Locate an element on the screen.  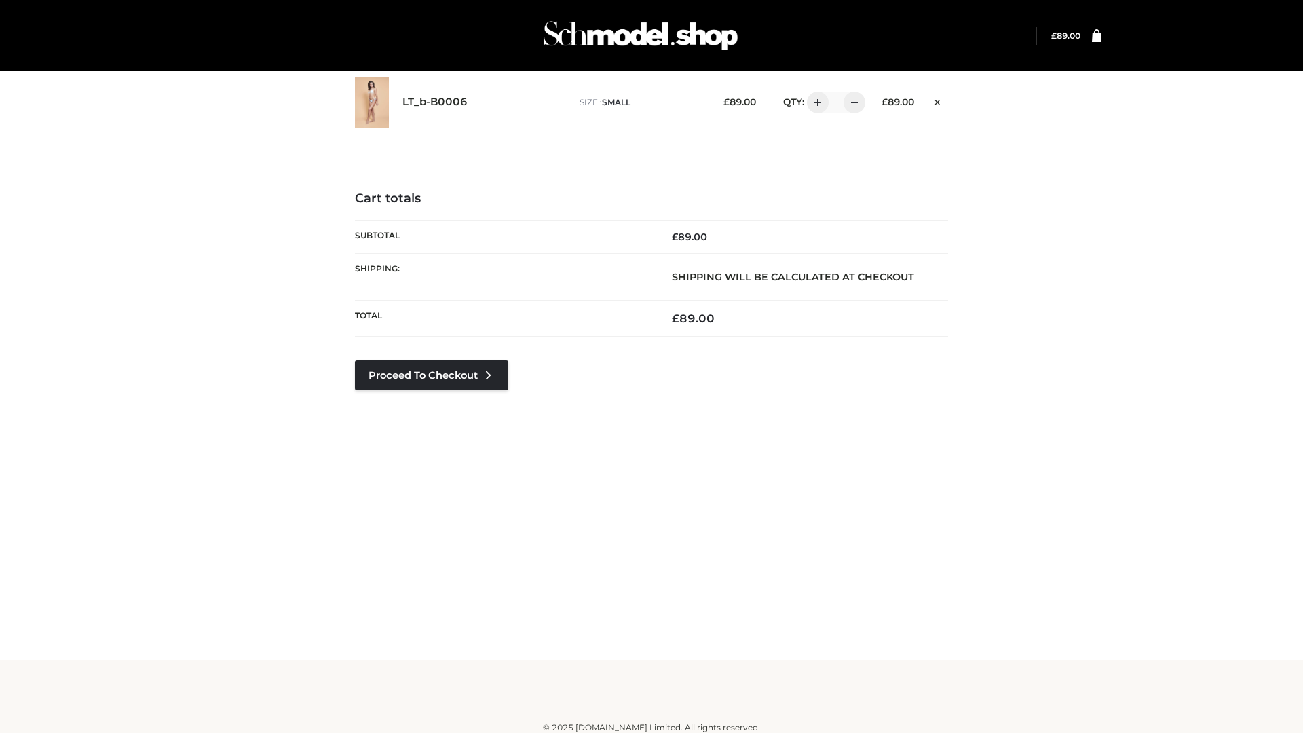
a: Proceed to Checkout is located at coordinates (432, 375).